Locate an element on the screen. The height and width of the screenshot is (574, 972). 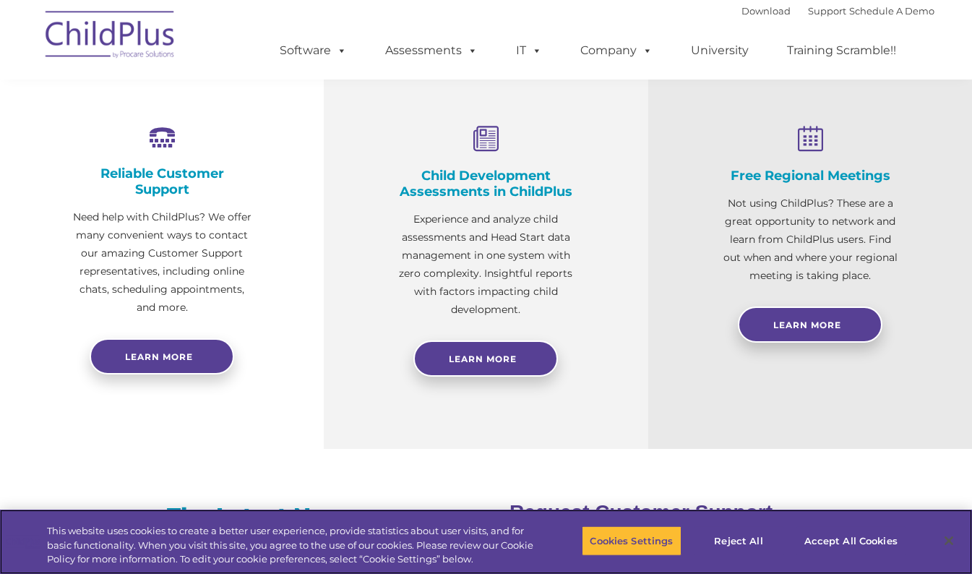
h4: Reliable Customer Support is located at coordinates (162, 181).